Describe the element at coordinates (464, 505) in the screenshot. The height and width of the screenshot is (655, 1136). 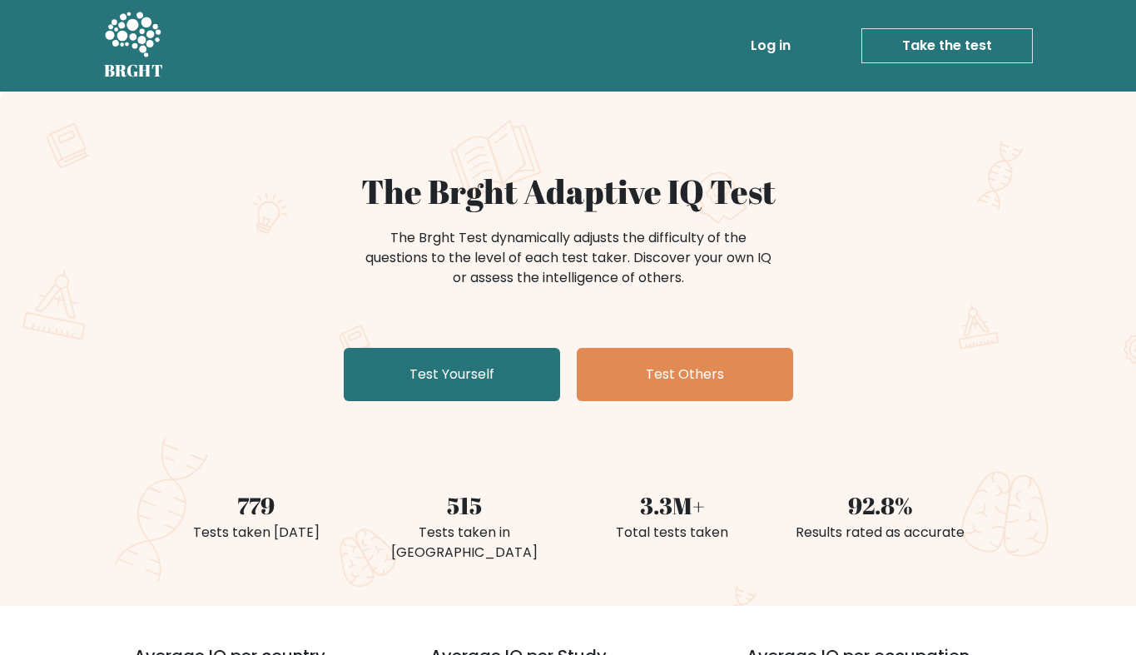
I see `div: 515` at that location.